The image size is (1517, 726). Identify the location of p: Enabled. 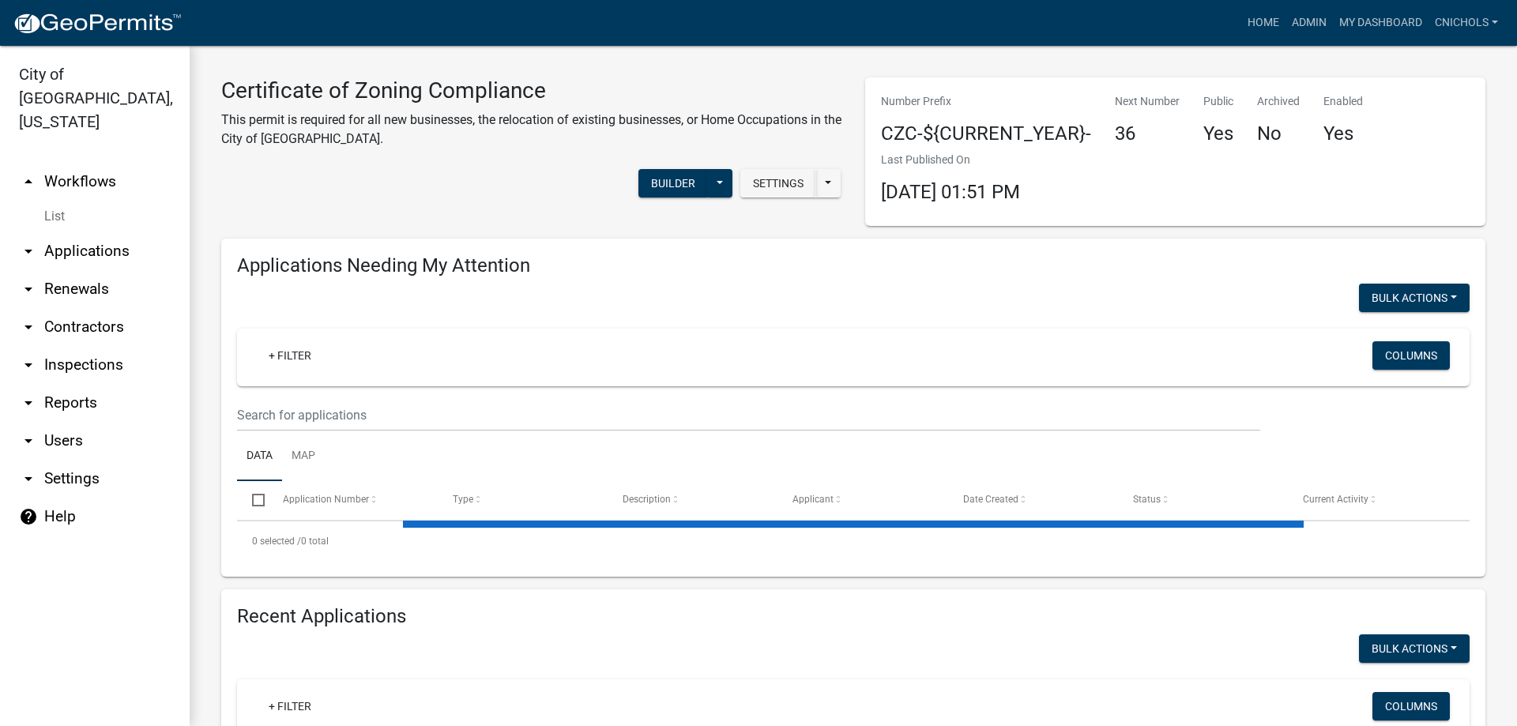
(1343, 101).